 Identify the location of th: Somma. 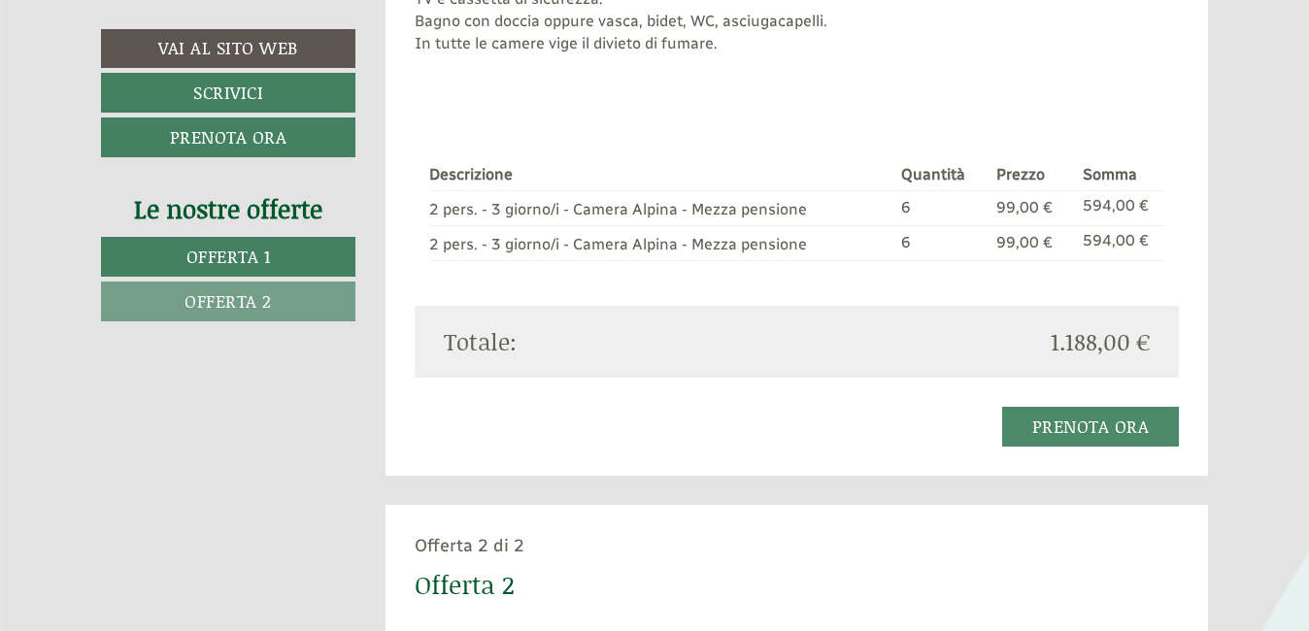
(1119, 175).